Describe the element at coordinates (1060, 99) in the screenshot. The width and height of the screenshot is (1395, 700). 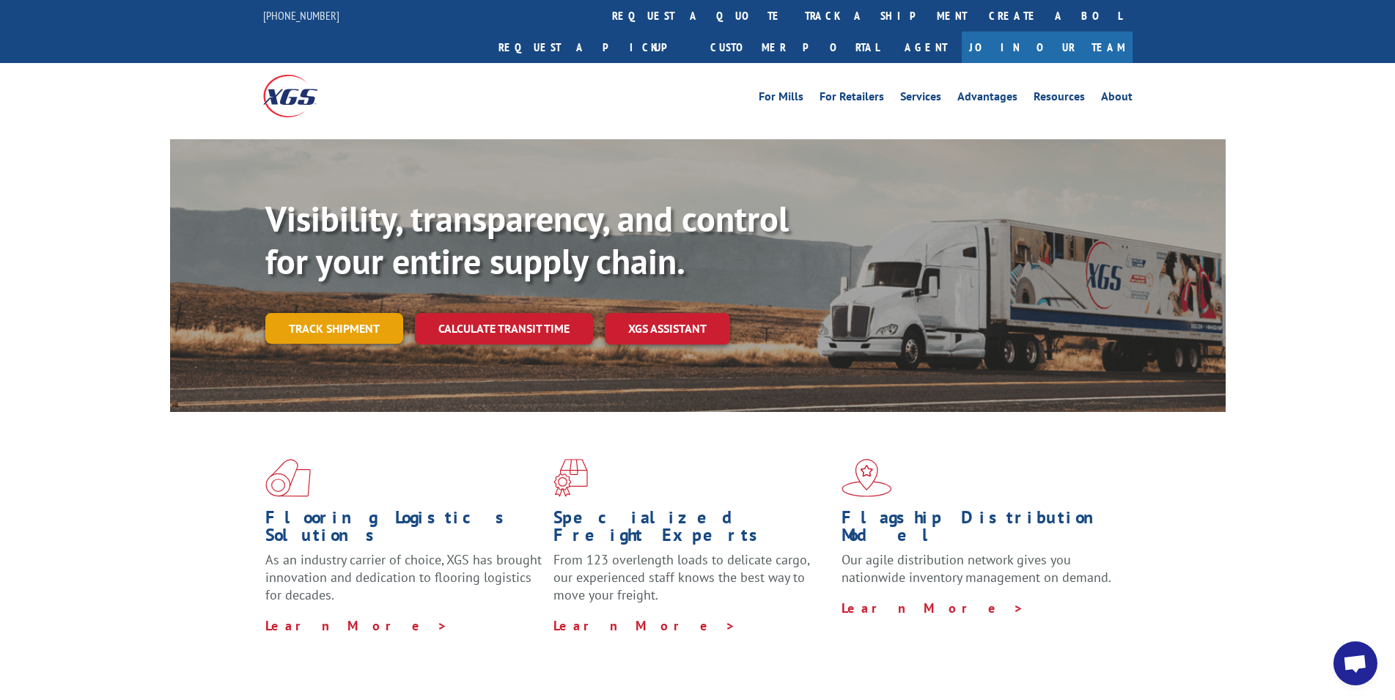
I see `a: Resources` at that location.